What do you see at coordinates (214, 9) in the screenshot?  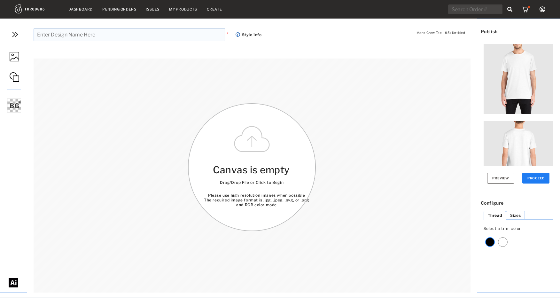 I see `a: Create` at bounding box center [214, 9].